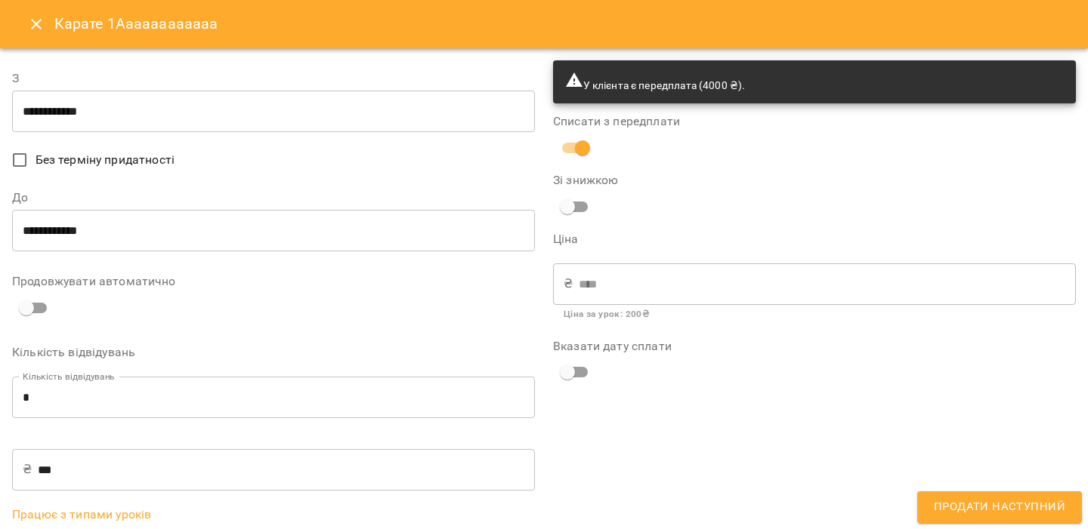  Describe the element at coordinates (606, 314) in the screenshot. I see `b: Ціна за урок : 200 ₴` at that location.